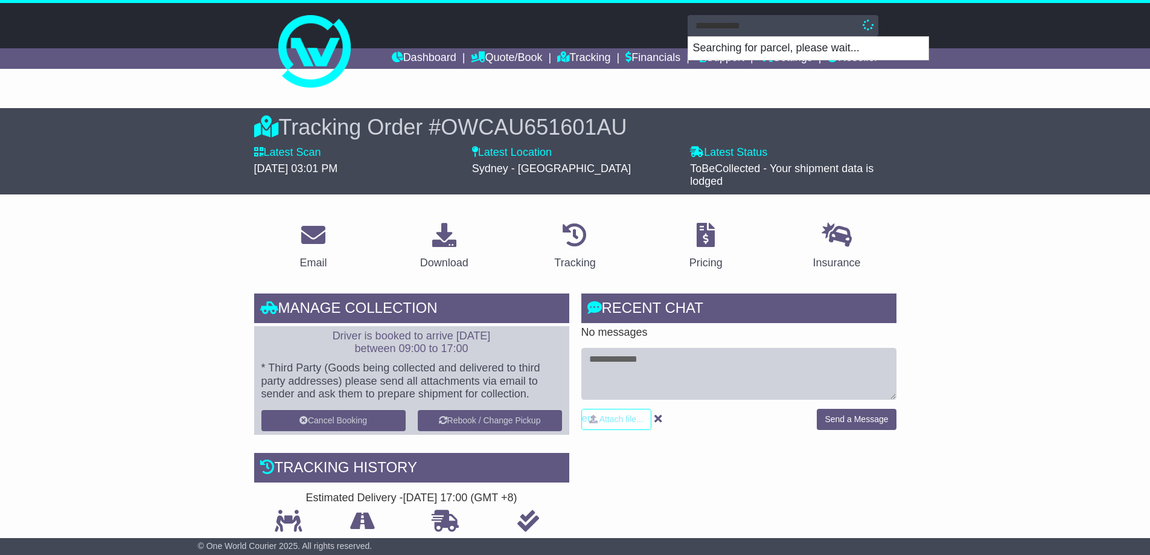  Describe the element at coordinates (313, 263) in the screenshot. I see `div: Email` at that location.